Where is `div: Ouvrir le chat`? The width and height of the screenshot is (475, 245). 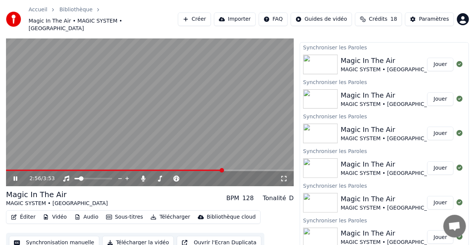 div: Ouvrir le chat is located at coordinates (455, 226).